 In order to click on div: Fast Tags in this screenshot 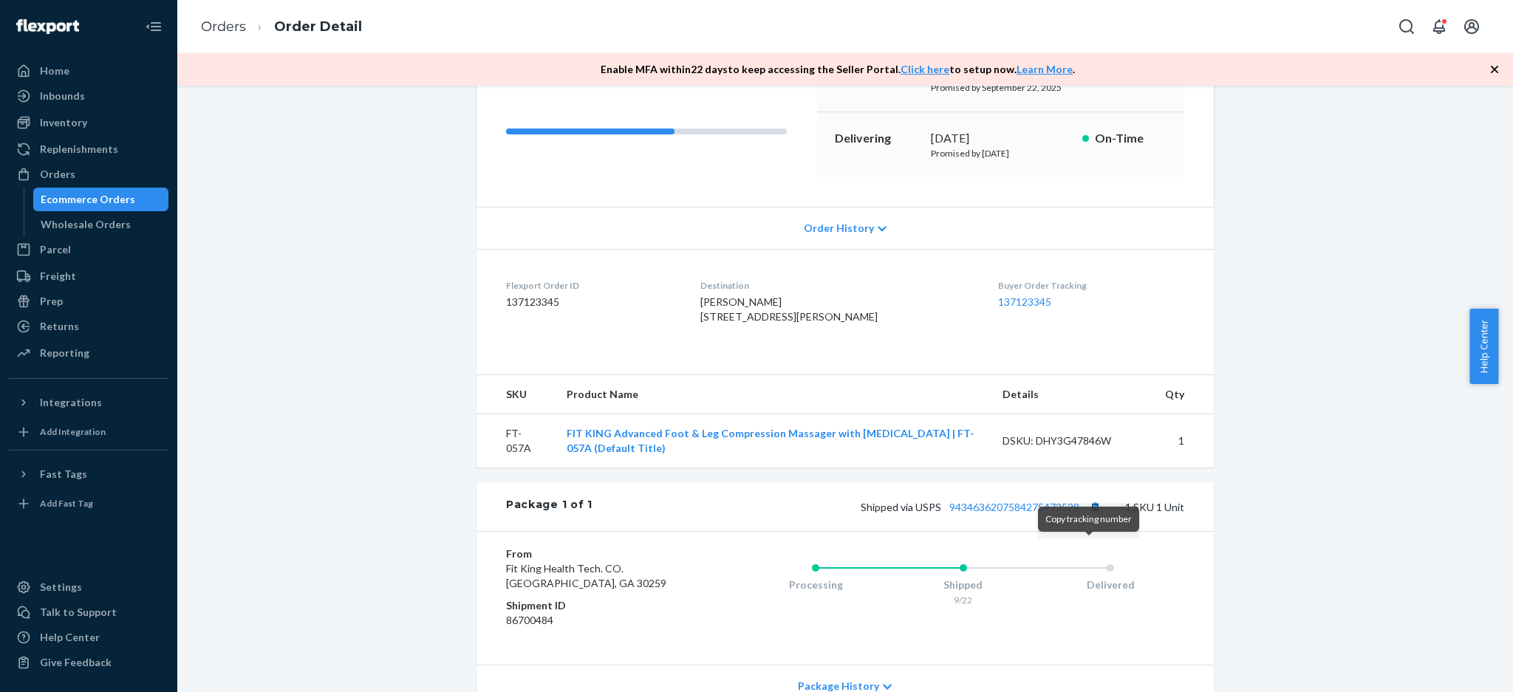, I will do `click(64, 474)`.